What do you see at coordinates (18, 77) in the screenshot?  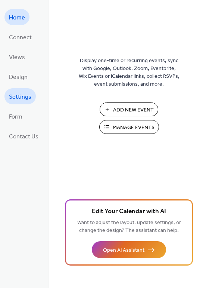 I see `span: Design` at bounding box center [18, 77].